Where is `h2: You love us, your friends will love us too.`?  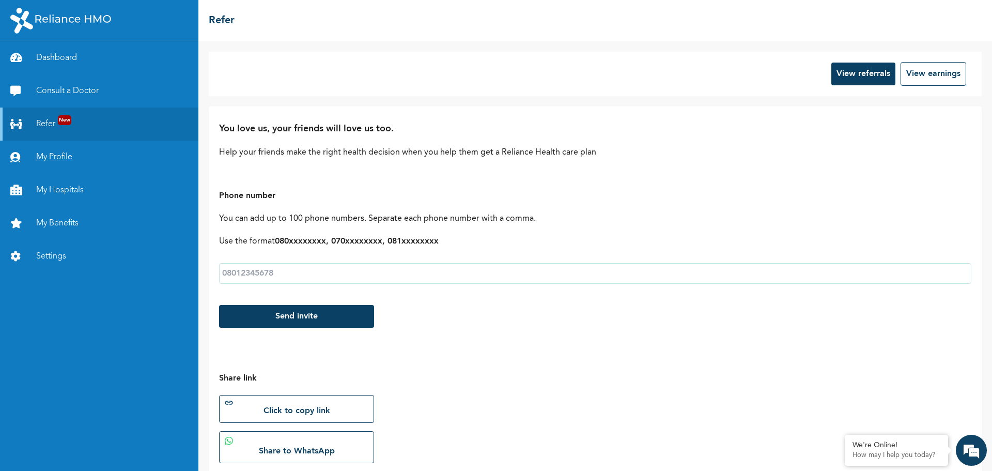
h2: You love us, your friends will love us too. is located at coordinates (595, 129).